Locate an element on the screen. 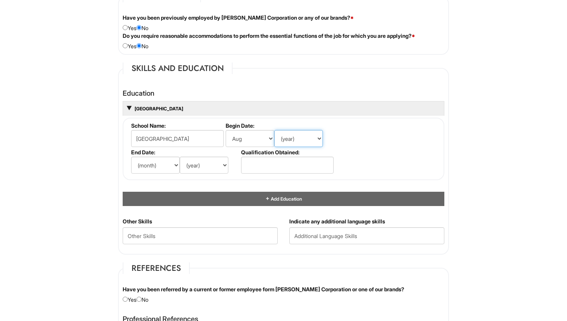 The width and height of the screenshot is (567, 321). label: Indicate any additional language skills is located at coordinates (337, 221).